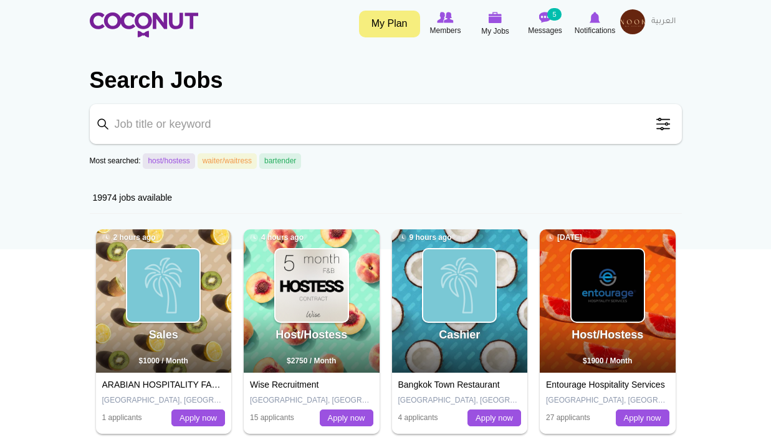 Image resolution: width=771 pixels, height=445 pixels. Describe the element at coordinates (280, 161) in the screenshot. I see `a: bartender` at that location.